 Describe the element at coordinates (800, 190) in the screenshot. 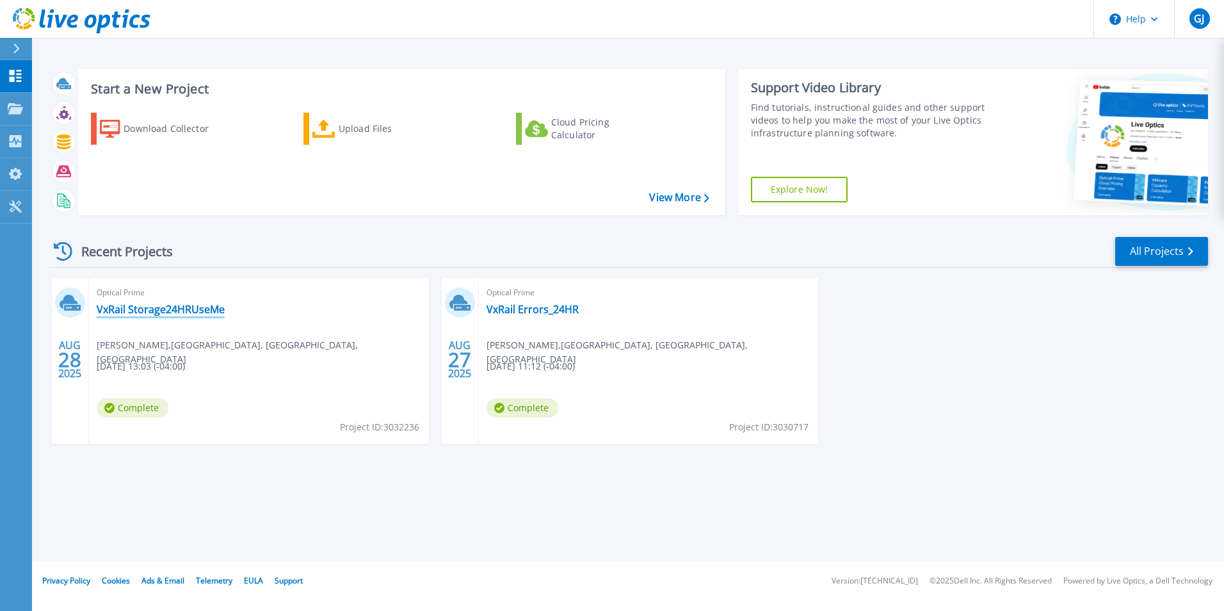

I see `a: Explore Now!` at that location.